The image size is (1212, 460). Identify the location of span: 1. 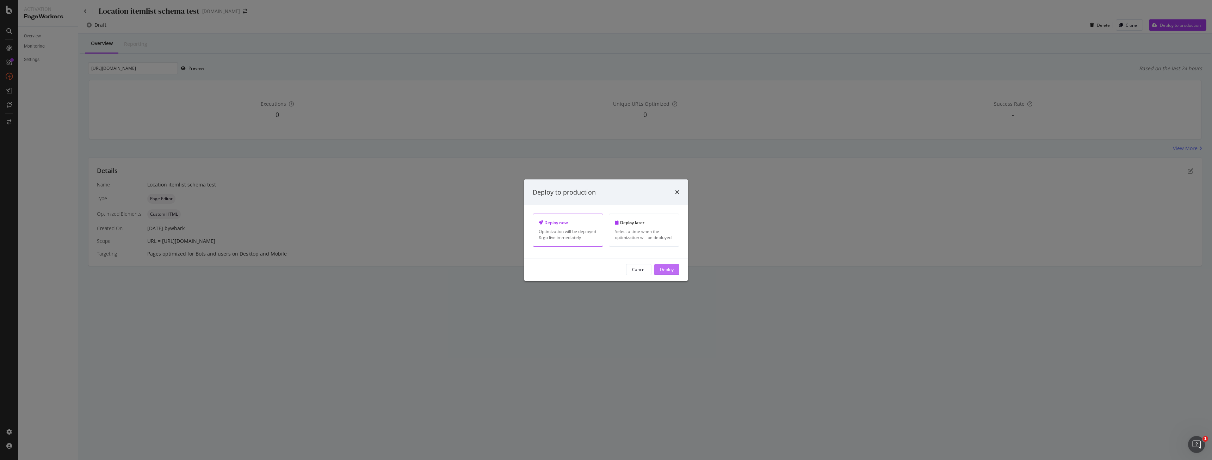
(1205, 439).